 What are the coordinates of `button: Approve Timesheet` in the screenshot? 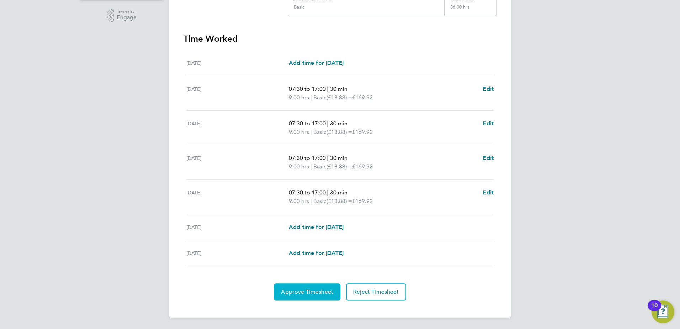 It's located at (307, 292).